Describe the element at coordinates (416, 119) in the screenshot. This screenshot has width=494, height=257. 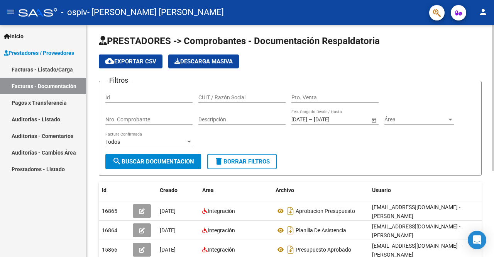
I see `span: Área` at that location.